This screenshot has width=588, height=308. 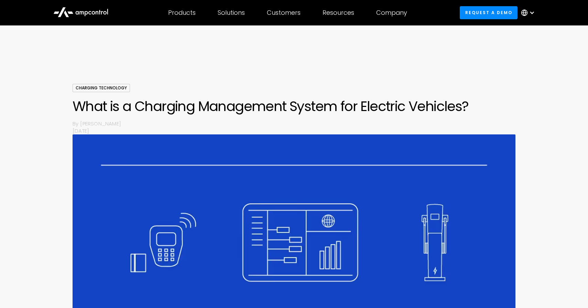 What do you see at coordinates (489, 12) in the screenshot?
I see `a: Request a demo` at bounding box center [489, 12].